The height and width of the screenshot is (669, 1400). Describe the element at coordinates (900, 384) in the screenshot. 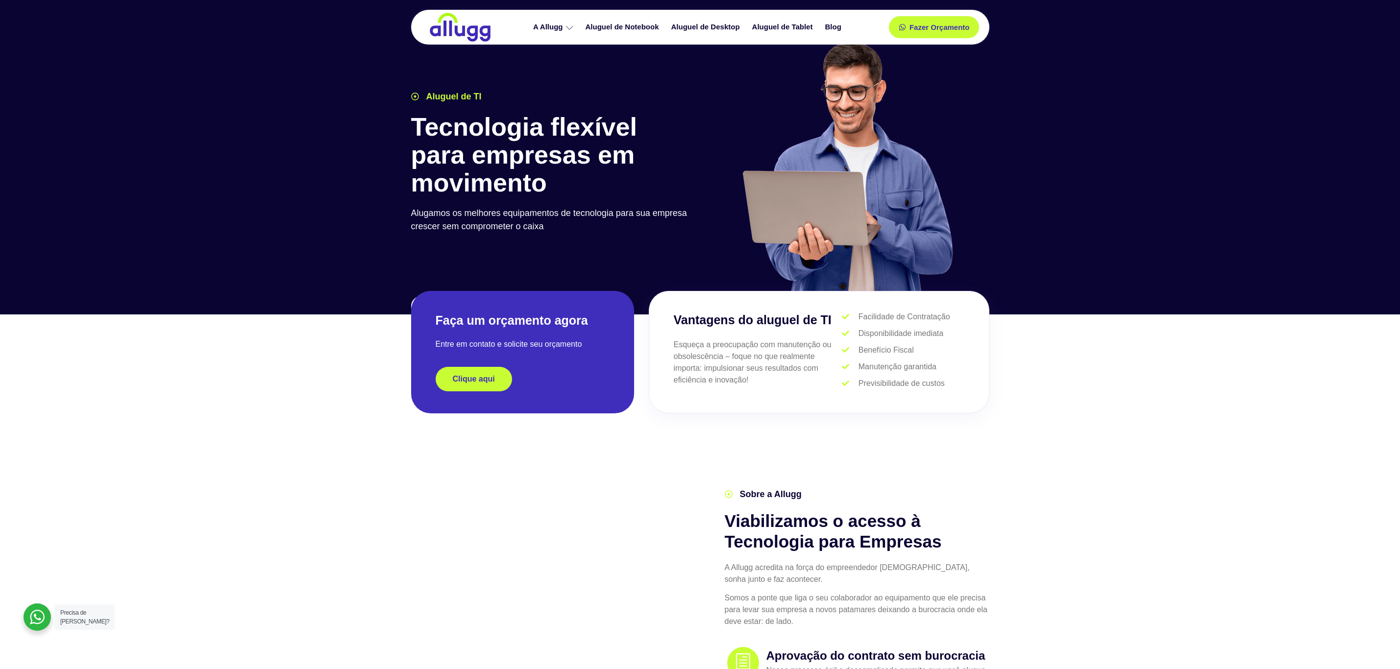

I see `span: Previsibilidade de custos` at that location.